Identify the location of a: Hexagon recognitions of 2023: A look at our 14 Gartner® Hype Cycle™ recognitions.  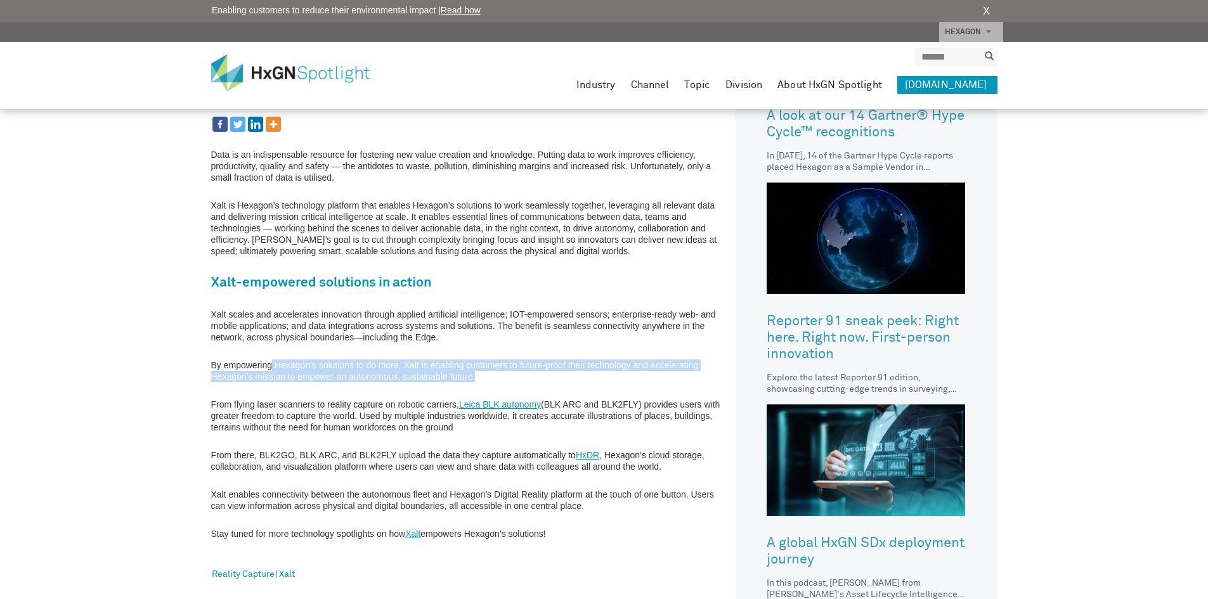
(866, 116).